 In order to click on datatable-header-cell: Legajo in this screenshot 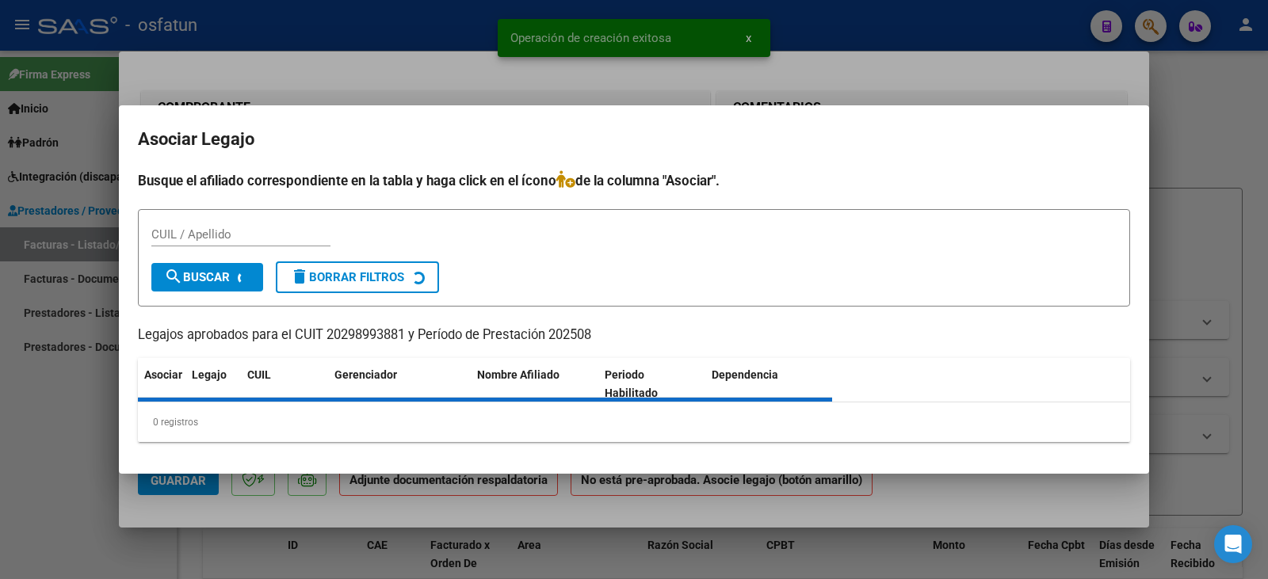, I will do `click(213, 384)`.